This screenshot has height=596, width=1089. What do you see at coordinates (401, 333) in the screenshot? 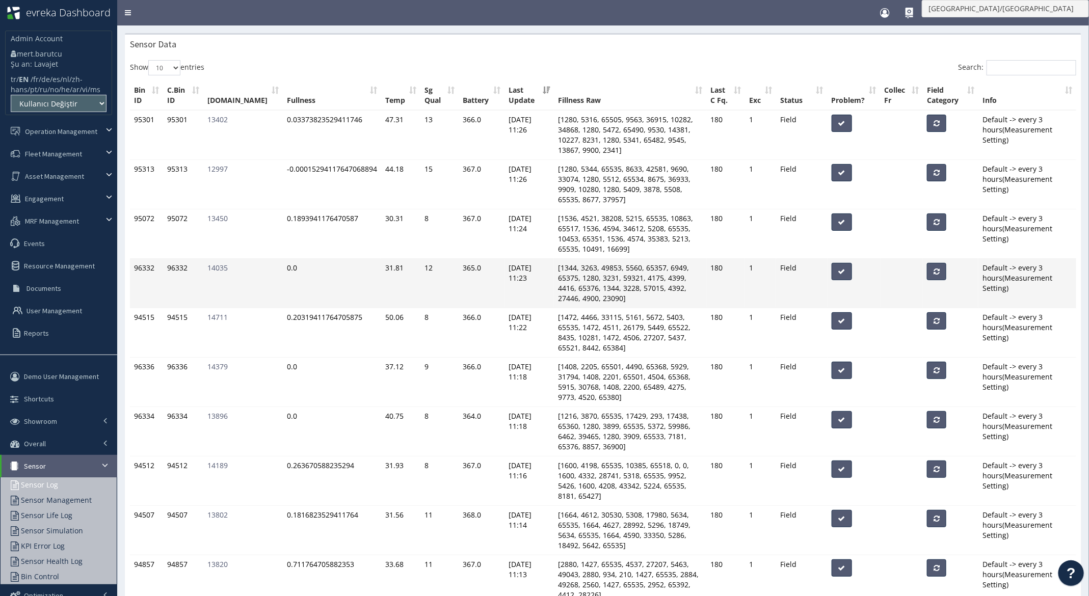
I see `td: 50.06` at bounding box center [401, 333].